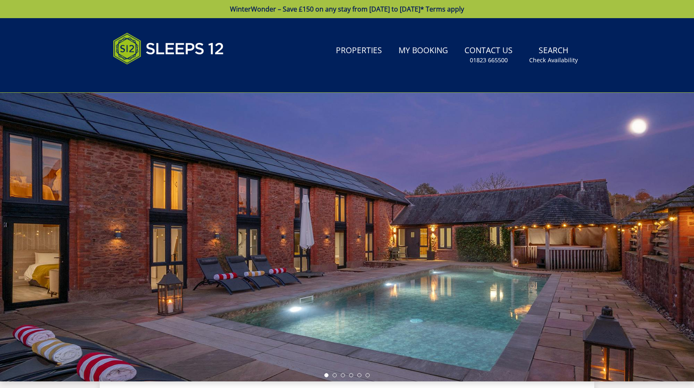 This screenshot has width=694, height=388. I want to click on a: My Booking, so click(423, 51).